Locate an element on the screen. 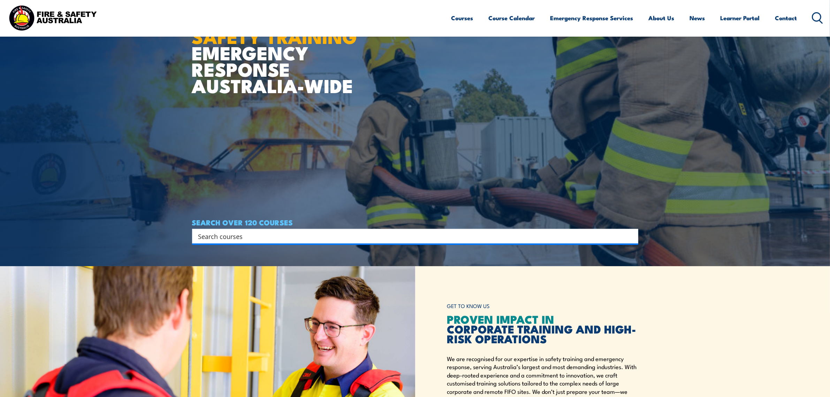  a: News is located at coordinates (698, 18).